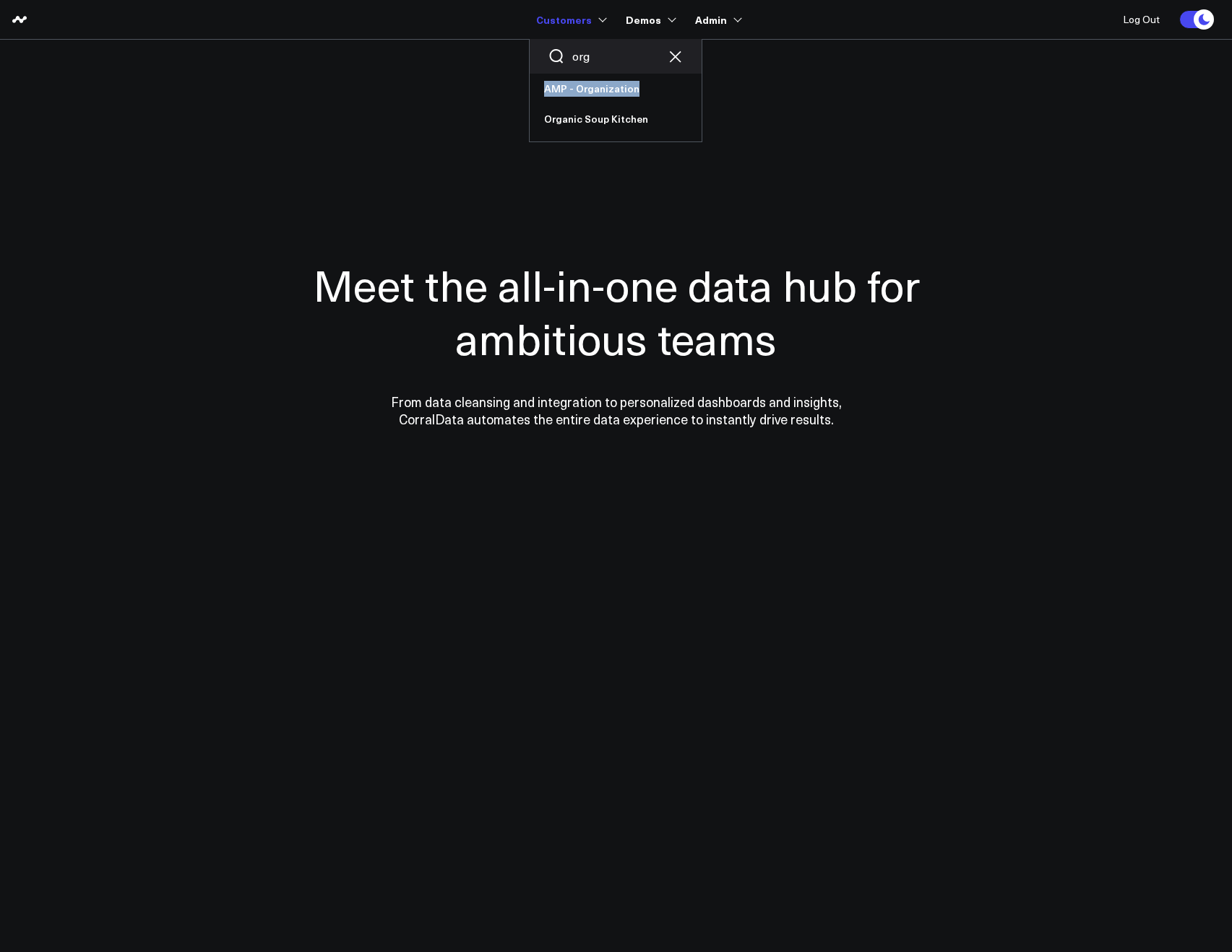  Describe the element at coordinates (716, 20) in the screenshot. I see `a: Admin` at that location.